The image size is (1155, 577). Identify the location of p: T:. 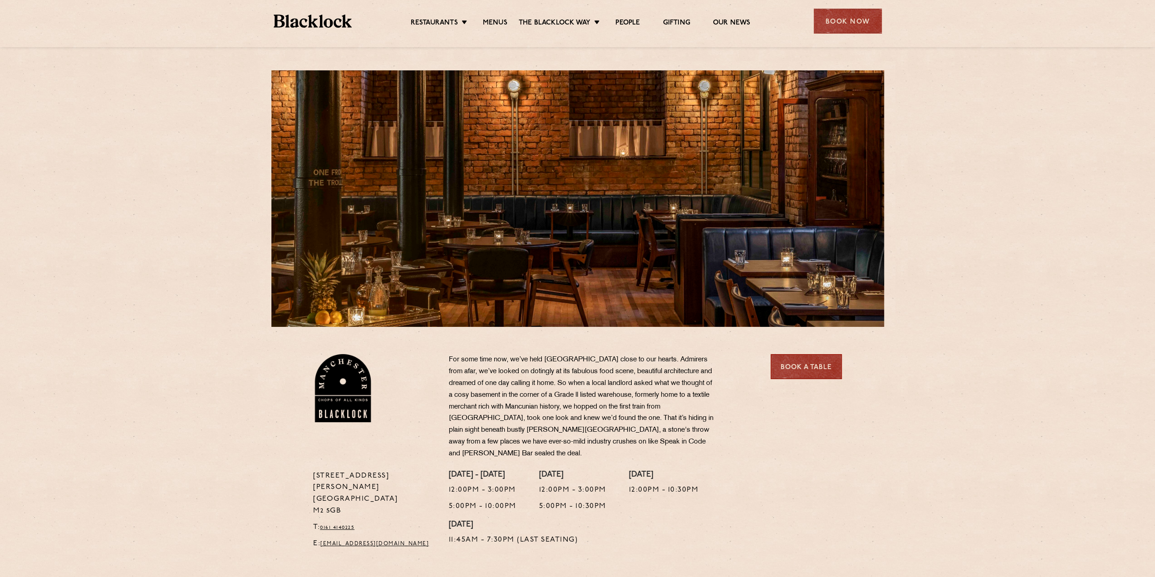
(374, 527).